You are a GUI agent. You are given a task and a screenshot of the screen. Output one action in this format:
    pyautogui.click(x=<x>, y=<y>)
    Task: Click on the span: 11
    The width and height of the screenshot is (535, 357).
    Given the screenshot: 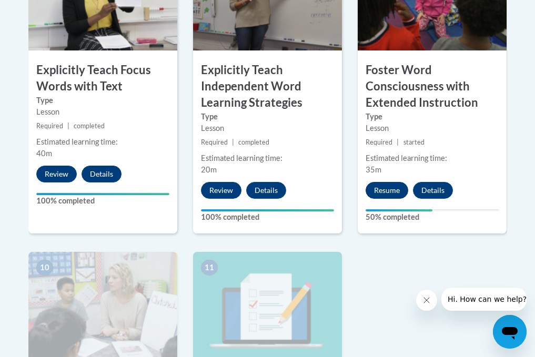 What is the action you would take?
    pyautogui.click(x=209, y=268)
    